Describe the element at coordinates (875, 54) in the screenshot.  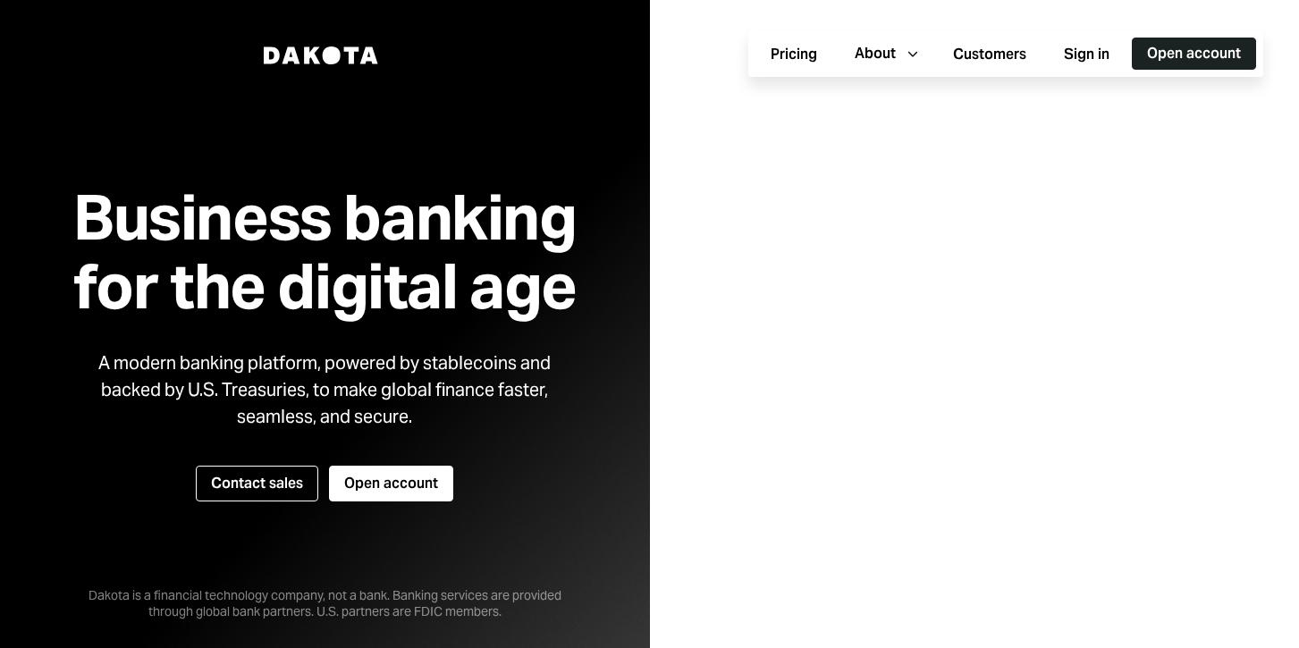
I see `div: About` at that location.